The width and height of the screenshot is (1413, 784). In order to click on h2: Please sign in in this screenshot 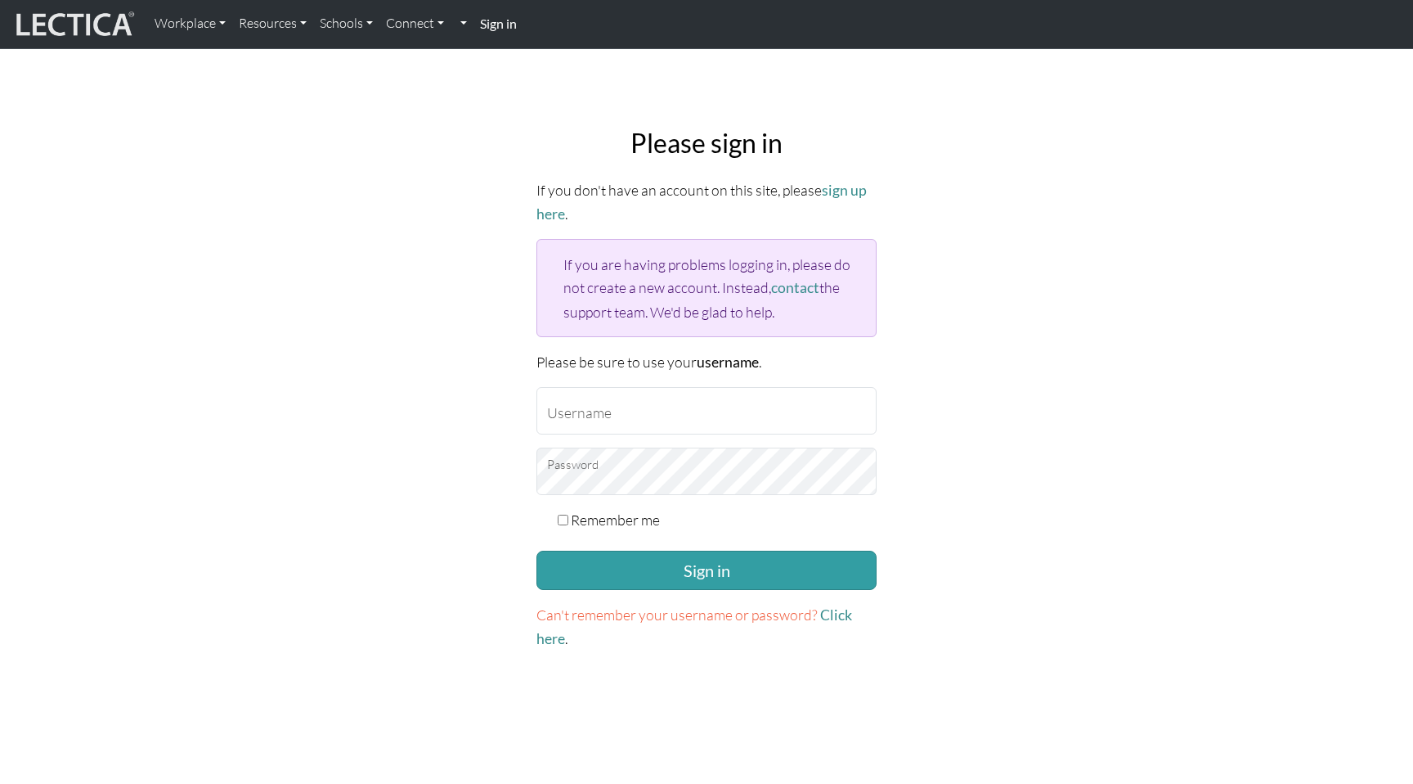, I will do `click(707, 143)`.